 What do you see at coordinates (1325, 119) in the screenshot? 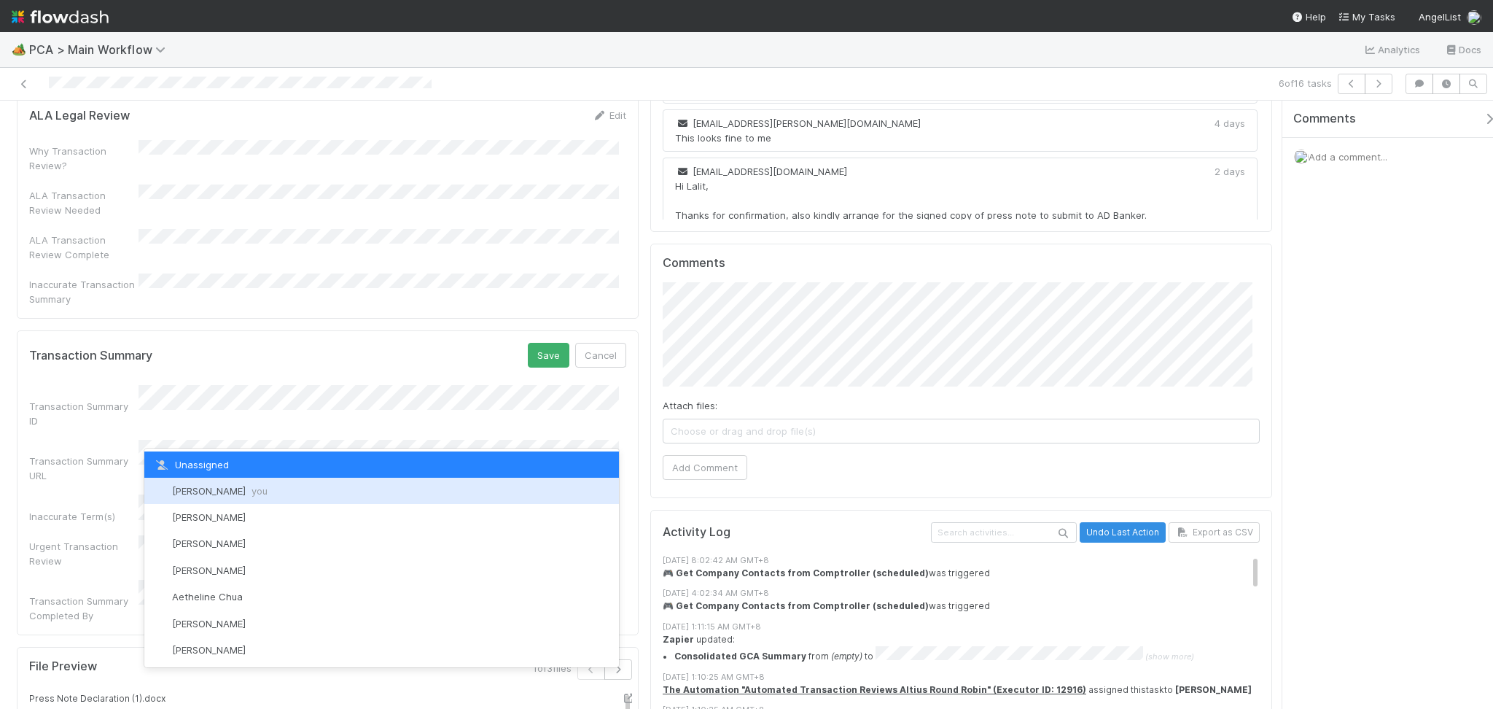
I see `span: Comments` at bounding box center [1325, 119].